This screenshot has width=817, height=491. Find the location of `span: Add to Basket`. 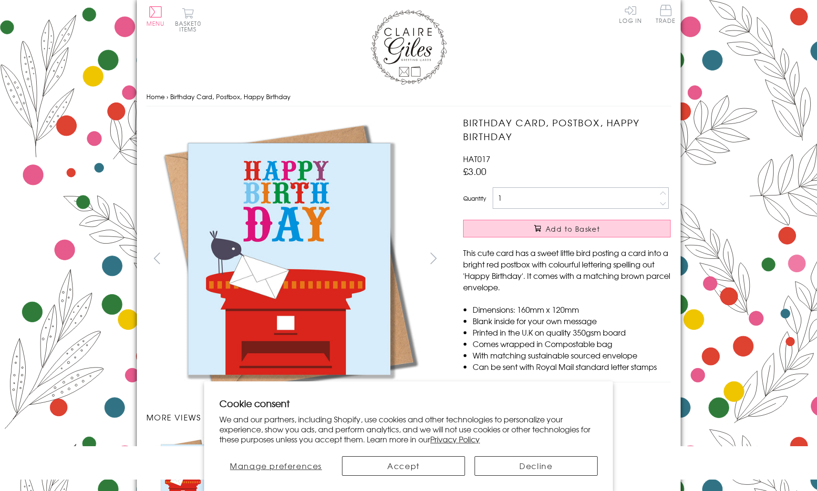

span: Add to Basket is located at coordinates (573, 229).